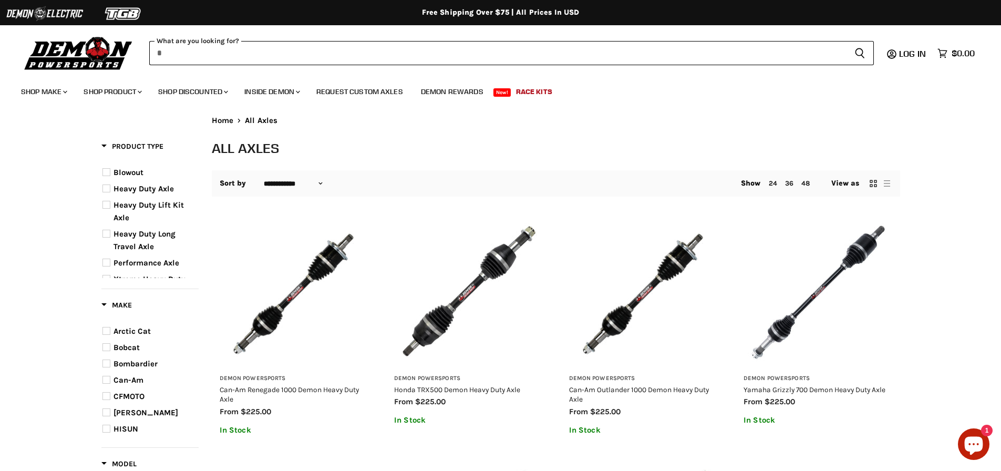 Image resolution: width=1001 pixels, height=471 pixels. Describe the element at coordinates (468, 293) in the screenshot. I see `img: Honda TRX500 Demon Heavy Duty Axle` at that location.